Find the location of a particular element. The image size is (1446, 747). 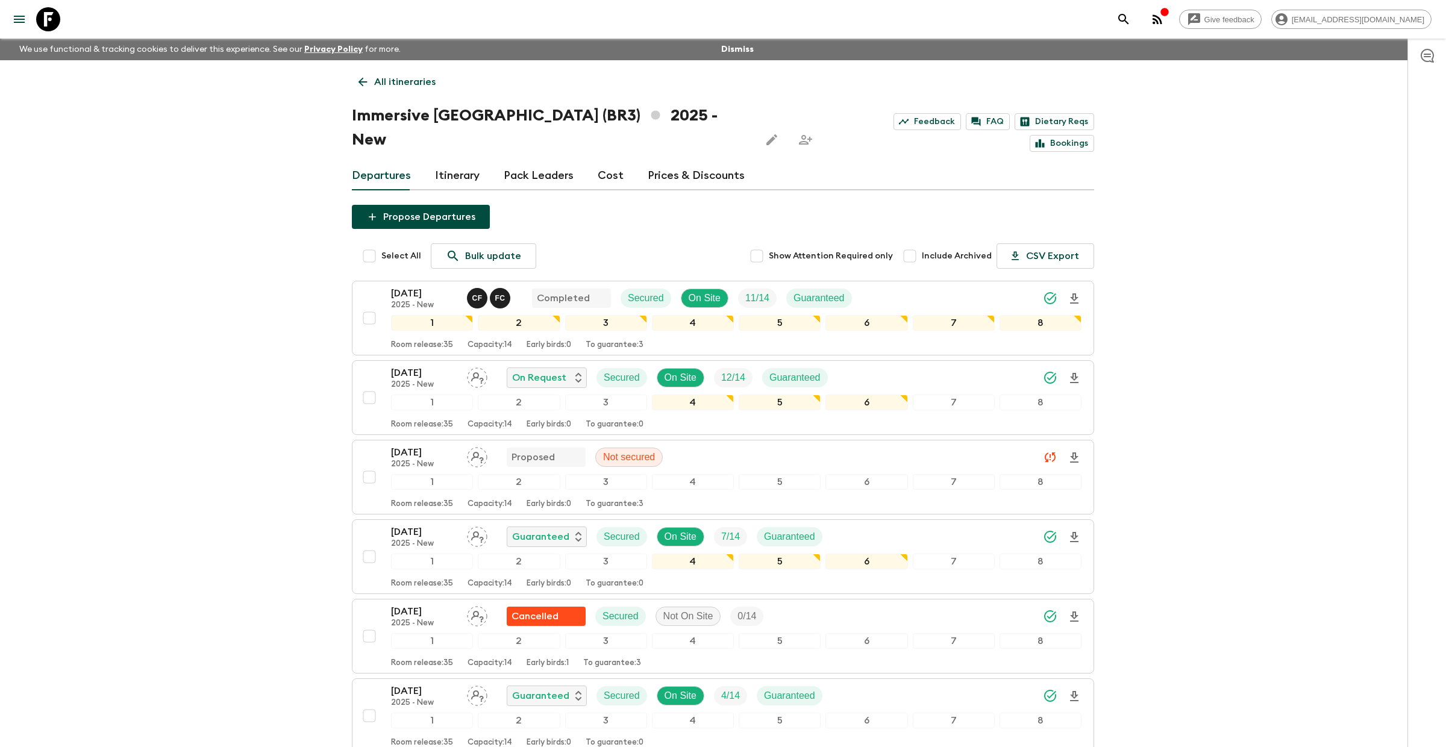

p: Bulk update is located at coordinates (493, 256).